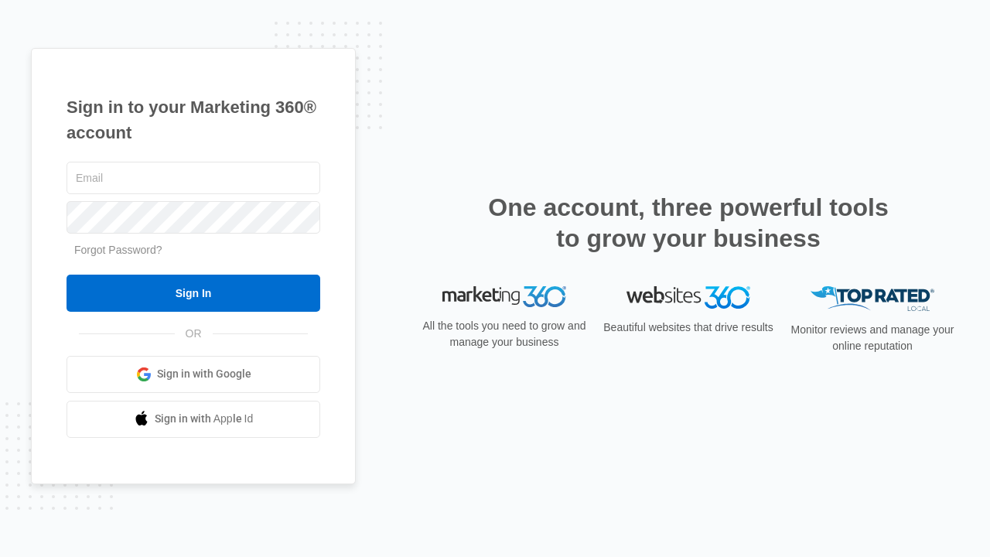 This screenshot has height=557, width=990. What do you see at coordinates (118, 250) in the screenshot?
I see `a: Forgot Password?` at bounding box center [118, 250].